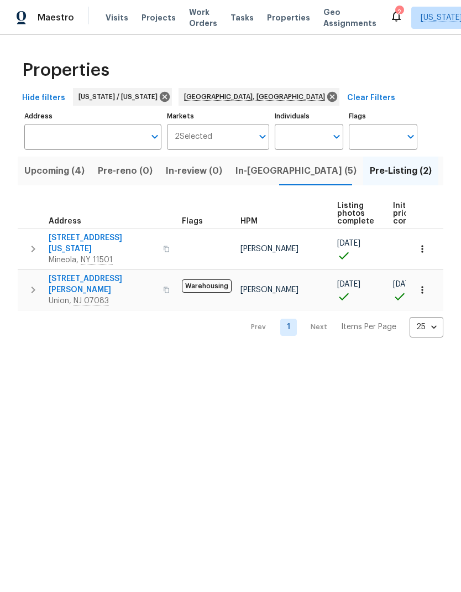 This screenshot has height=592, width=461. I want to click on nav: Pagination Navigation, so click(342, 327).